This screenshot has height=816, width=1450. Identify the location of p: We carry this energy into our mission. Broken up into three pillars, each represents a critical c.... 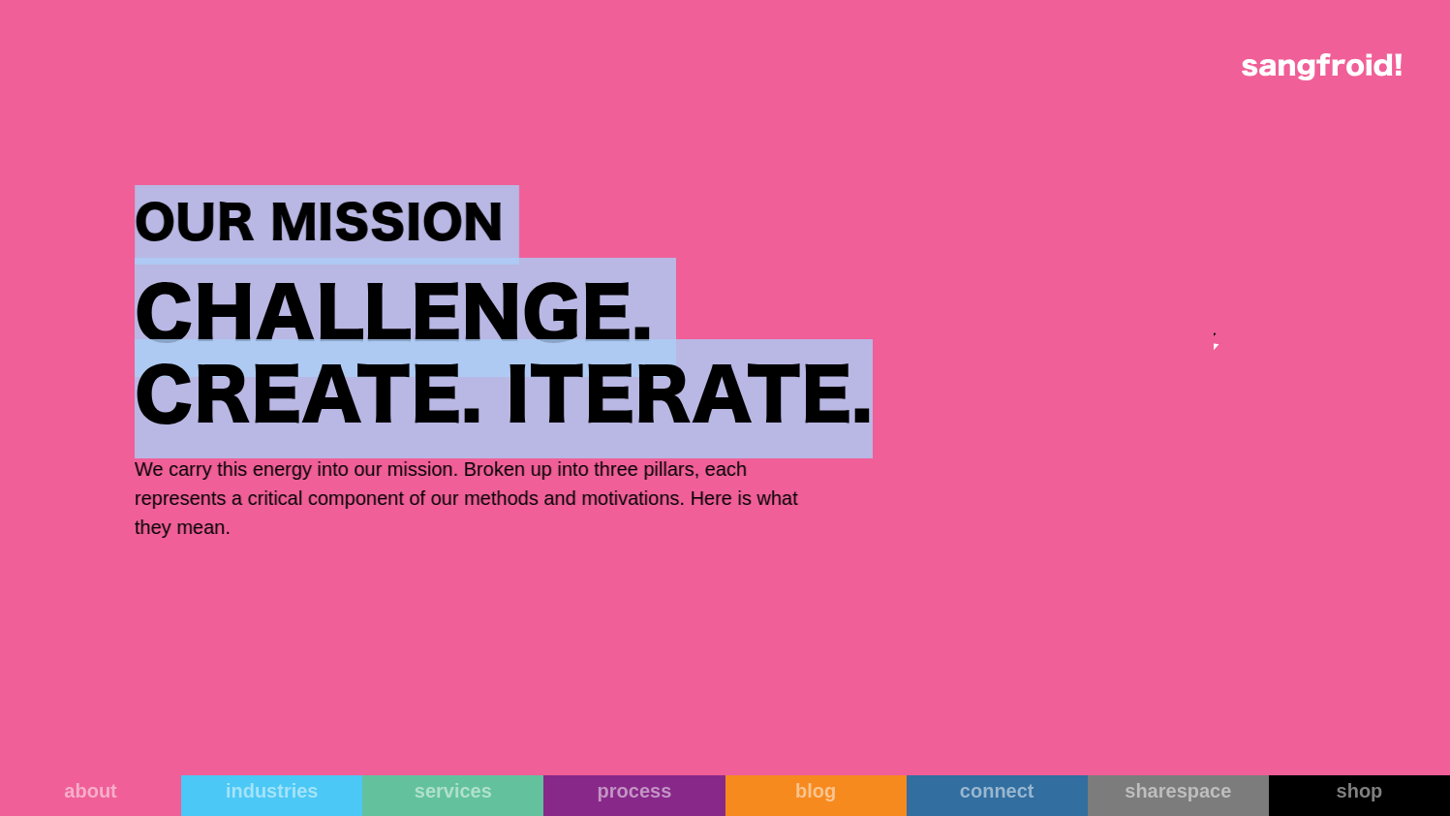
(474, 498).